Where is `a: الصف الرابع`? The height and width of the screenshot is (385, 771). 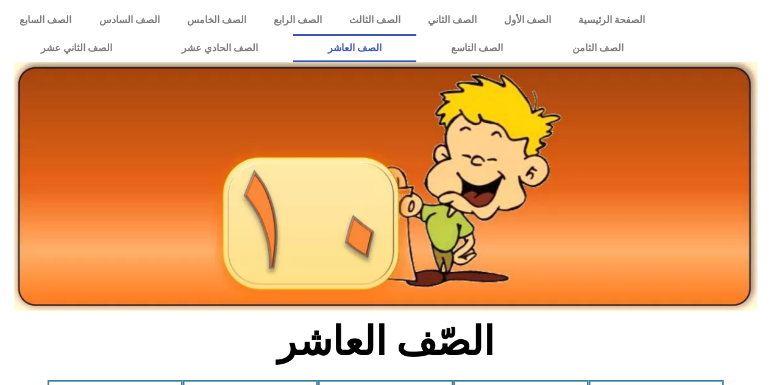 a: الصف الرابع is located at coordinates (297, 20).